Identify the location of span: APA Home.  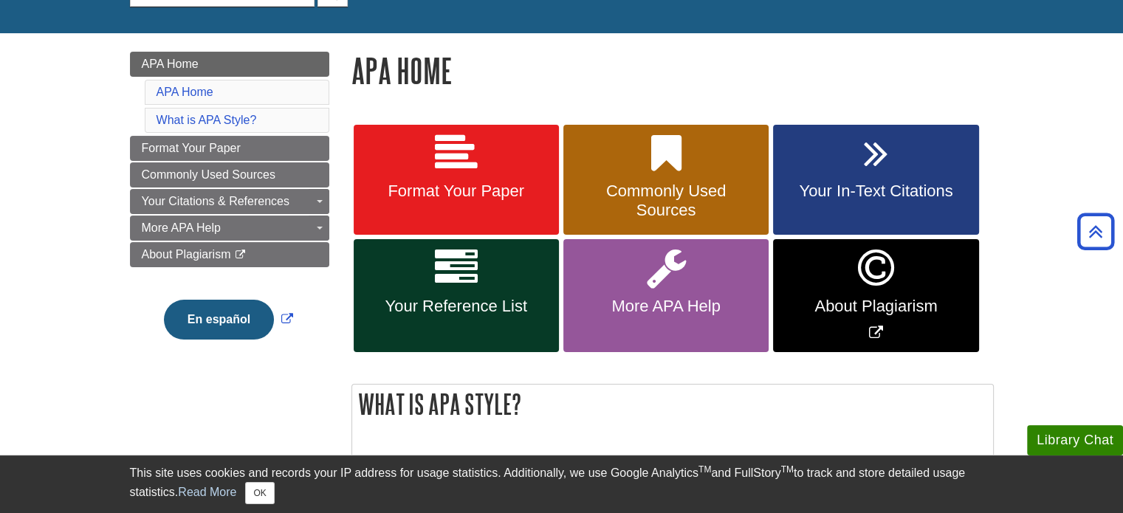
(170, 63).